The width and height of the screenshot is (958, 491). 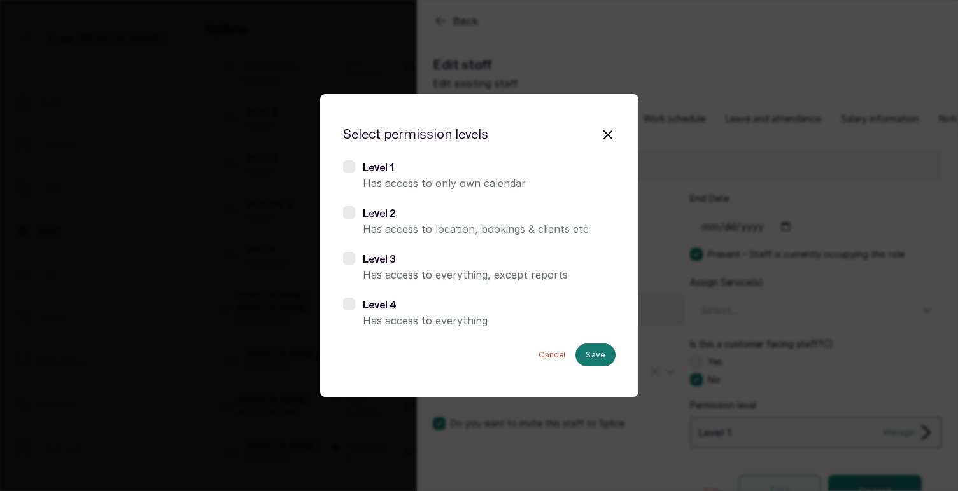 What do you see at coordinates (489, 305) in the screenshot?
I see `h6: Level 4` at bounding box center [489, 305].